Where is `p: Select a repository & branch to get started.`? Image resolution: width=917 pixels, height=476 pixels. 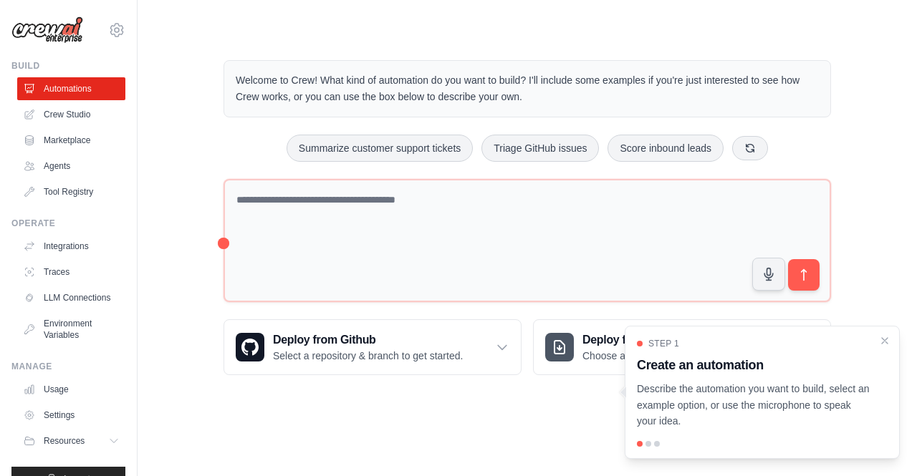 p: Select a repository & branch to get started. is located at coordinates (367, 356).